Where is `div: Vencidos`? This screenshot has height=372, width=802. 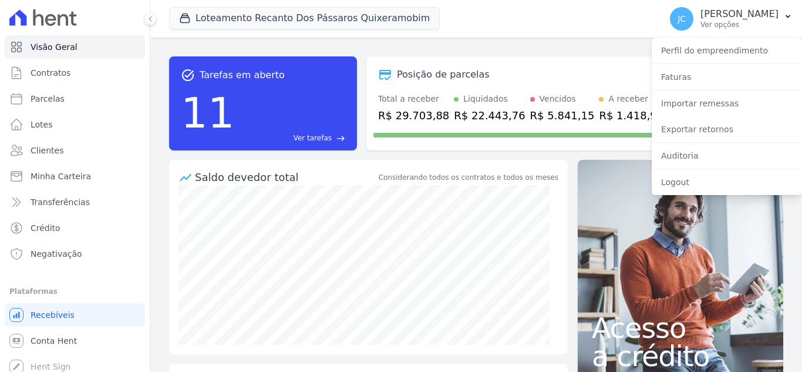
div: Vencidos is located at coordinates (558, 99).